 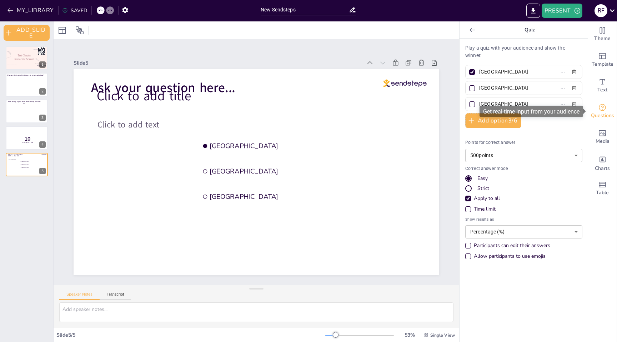 What do you see at coordinates (603, 60) in the screenshot?
I see `div: Add ready made slides` at bounding box center [603, 60].